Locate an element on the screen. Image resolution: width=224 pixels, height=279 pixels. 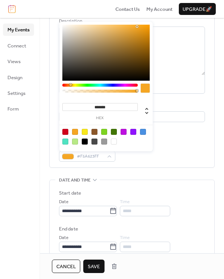
div: #000000 is located at coordinates (85, 141).